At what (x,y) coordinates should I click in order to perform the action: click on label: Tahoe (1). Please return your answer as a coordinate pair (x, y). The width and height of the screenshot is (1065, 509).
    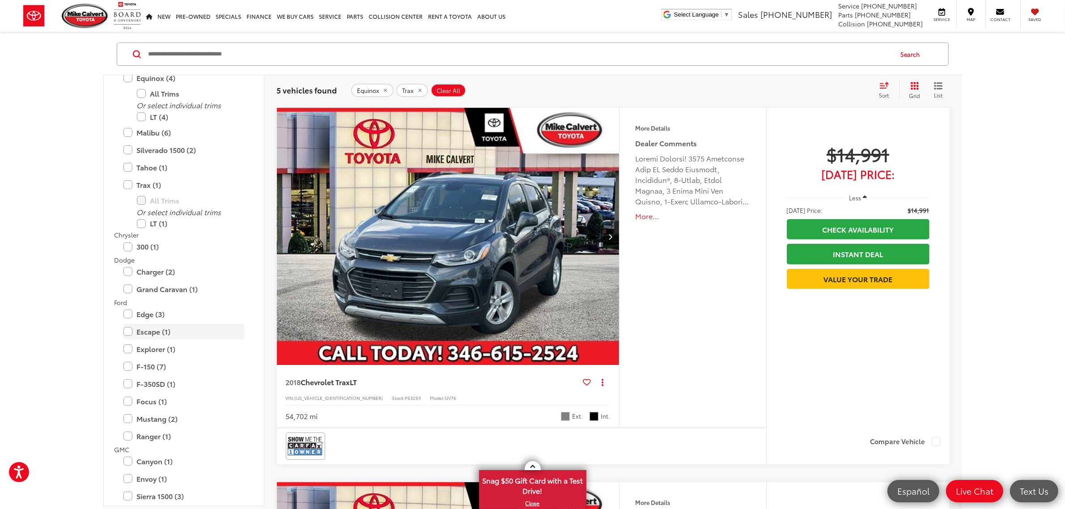
    Looking at the image, I should click on (184, 167).